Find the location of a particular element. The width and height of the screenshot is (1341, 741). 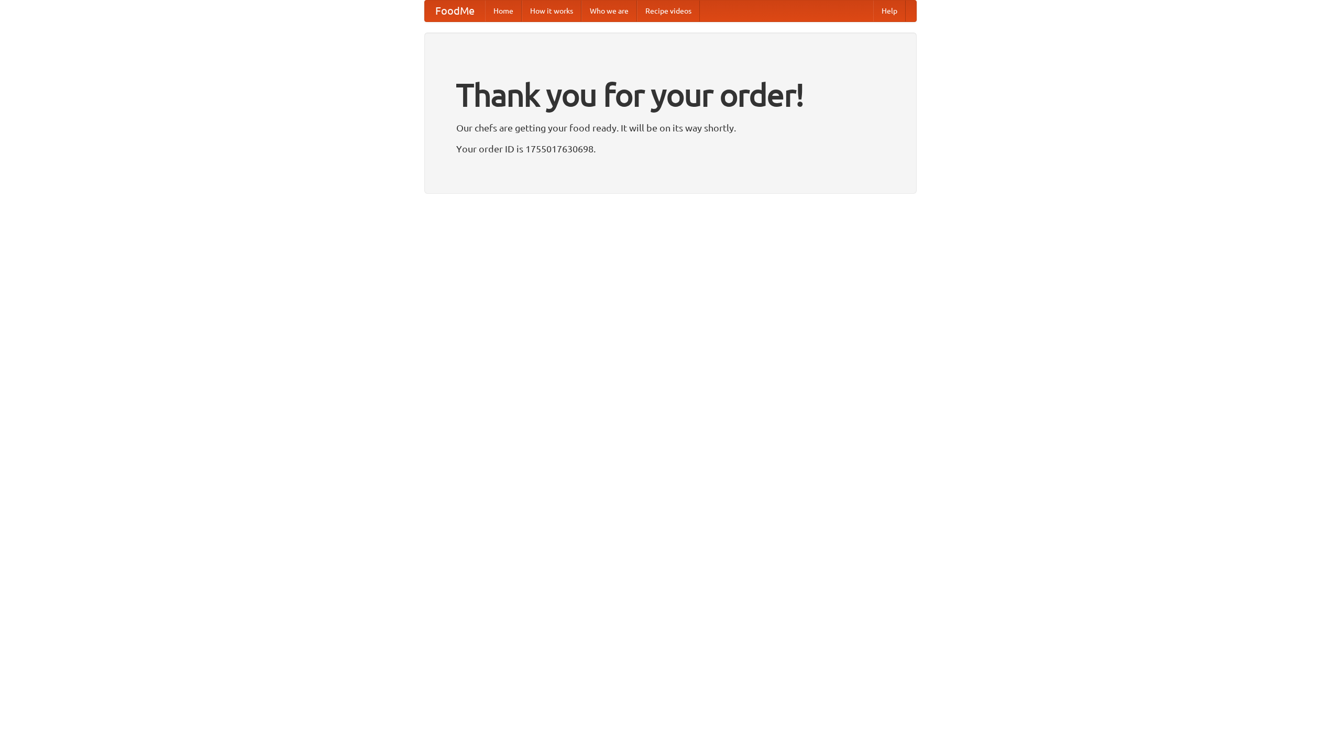

p: Your order ID is 1755017630698. is located at coordinates (670, 149).